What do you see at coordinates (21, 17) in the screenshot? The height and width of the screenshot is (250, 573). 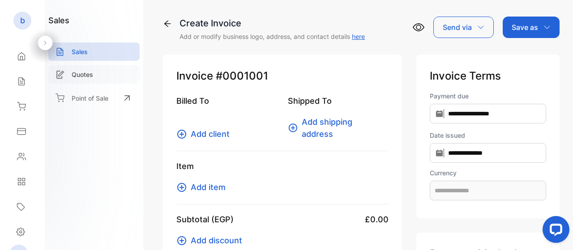 I see `button: Open LiveChat chat widget` at bounding box center [21, 17].